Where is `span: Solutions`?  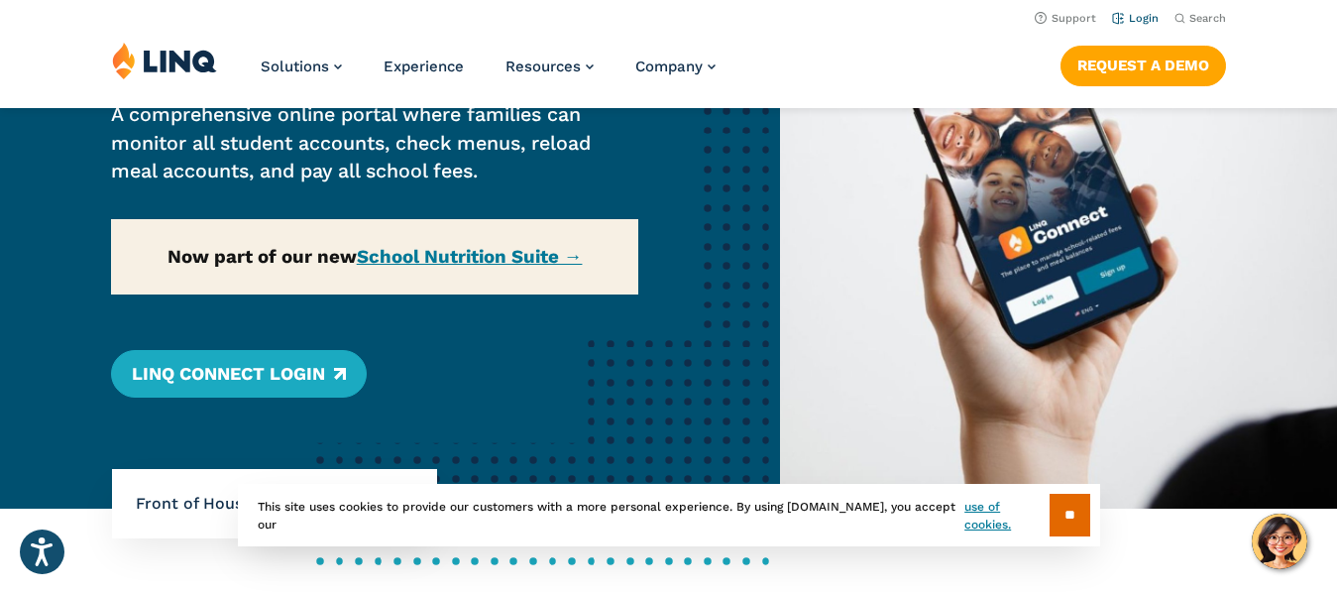
span: Solutions is located at coordinates (294, 66).